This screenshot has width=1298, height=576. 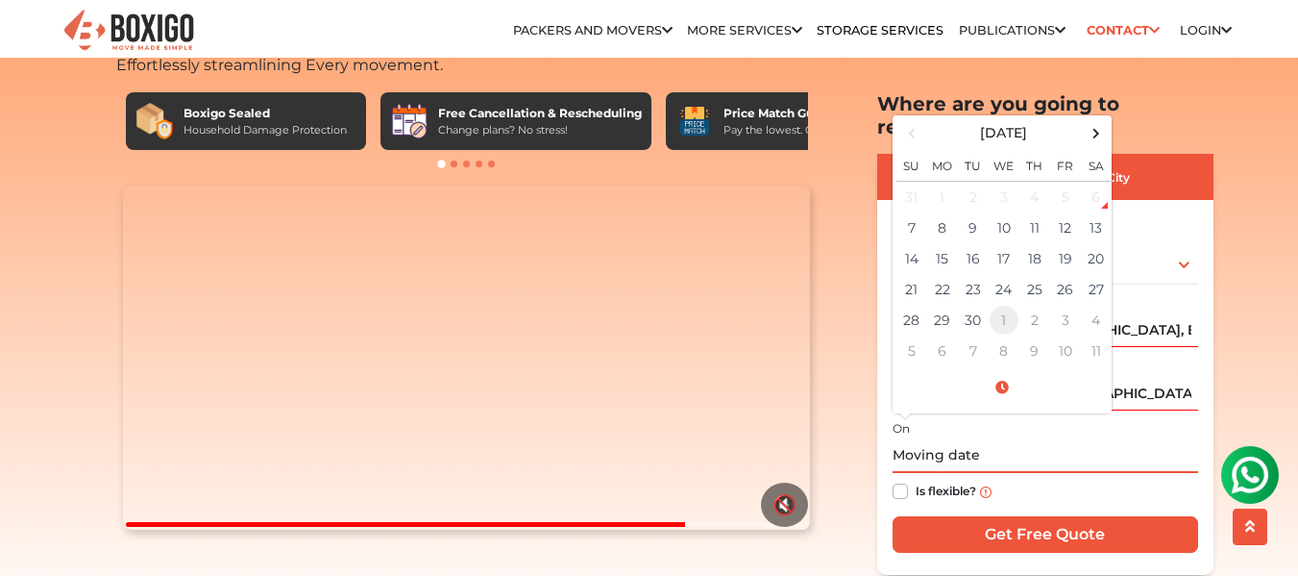 I want to click on img: whatsapp-icon.svg, so click(x=38, y=38).